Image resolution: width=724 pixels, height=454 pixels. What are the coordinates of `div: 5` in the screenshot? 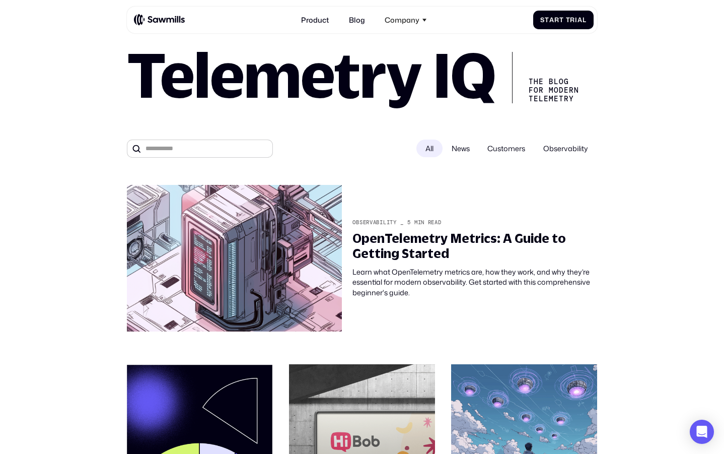 It's located at (409, 222).